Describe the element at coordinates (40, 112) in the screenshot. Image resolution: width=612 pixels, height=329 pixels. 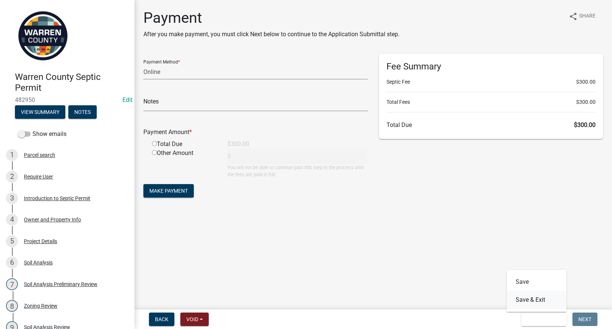
I see `wm-modal-confirm: Summary` at that location.